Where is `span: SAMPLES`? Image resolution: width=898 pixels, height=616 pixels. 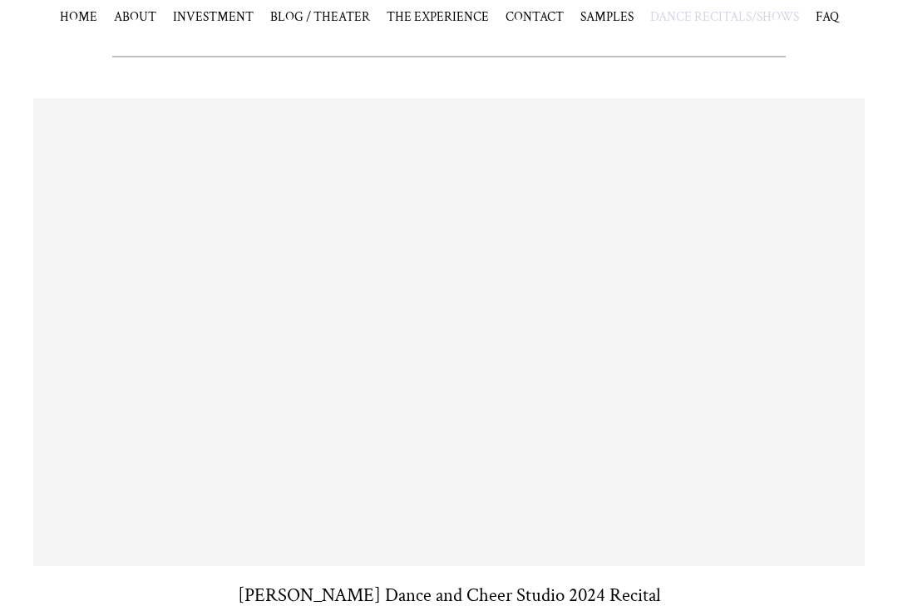 span: SAMPLES is located at coordinates (607, 17).